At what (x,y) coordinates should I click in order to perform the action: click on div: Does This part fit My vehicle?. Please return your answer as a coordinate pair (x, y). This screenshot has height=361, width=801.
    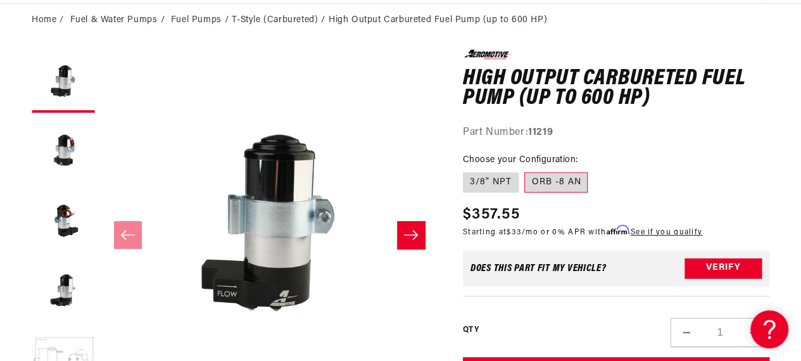
    Looking at the image, I should click on (538, 268).